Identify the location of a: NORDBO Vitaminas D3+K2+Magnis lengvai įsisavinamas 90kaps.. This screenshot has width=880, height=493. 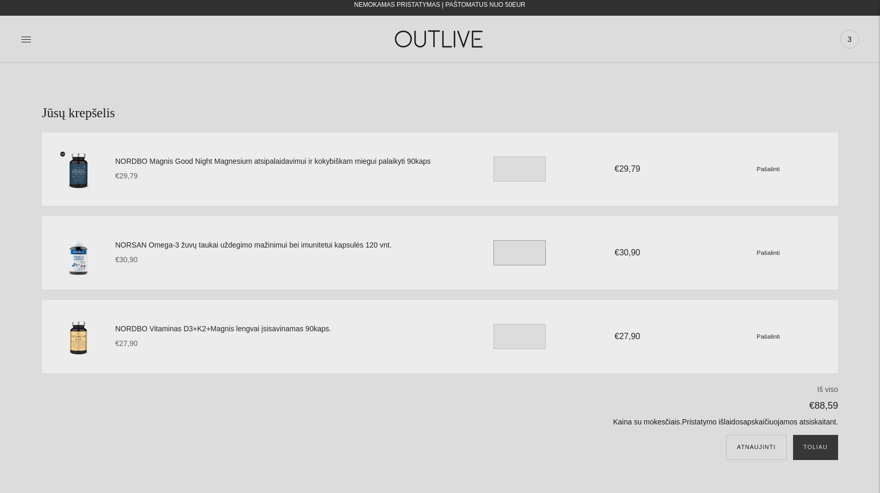
(288, 329).